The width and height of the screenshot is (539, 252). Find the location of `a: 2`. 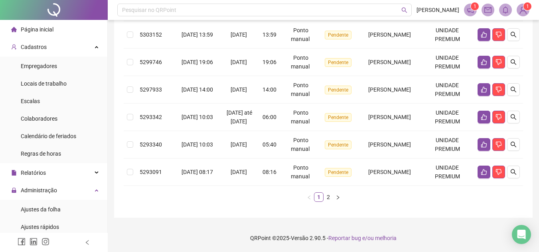

a: 2 is located at coordinates (328, 197).